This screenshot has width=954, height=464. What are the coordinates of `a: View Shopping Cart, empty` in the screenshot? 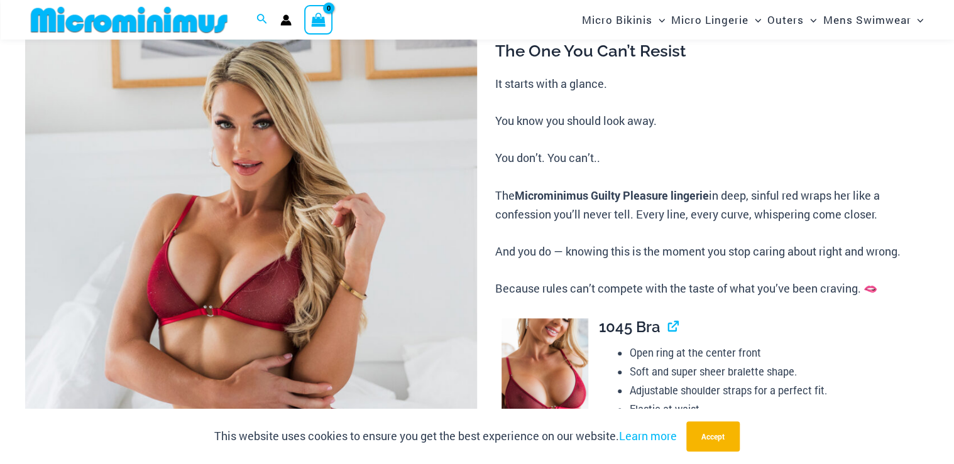 It's located at (319, 19).